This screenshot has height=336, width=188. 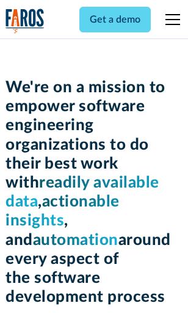 I want to click on h1: We're on a mission to empower software engineering organizations to do their best work with , , a..., so click(x=94, y=193).